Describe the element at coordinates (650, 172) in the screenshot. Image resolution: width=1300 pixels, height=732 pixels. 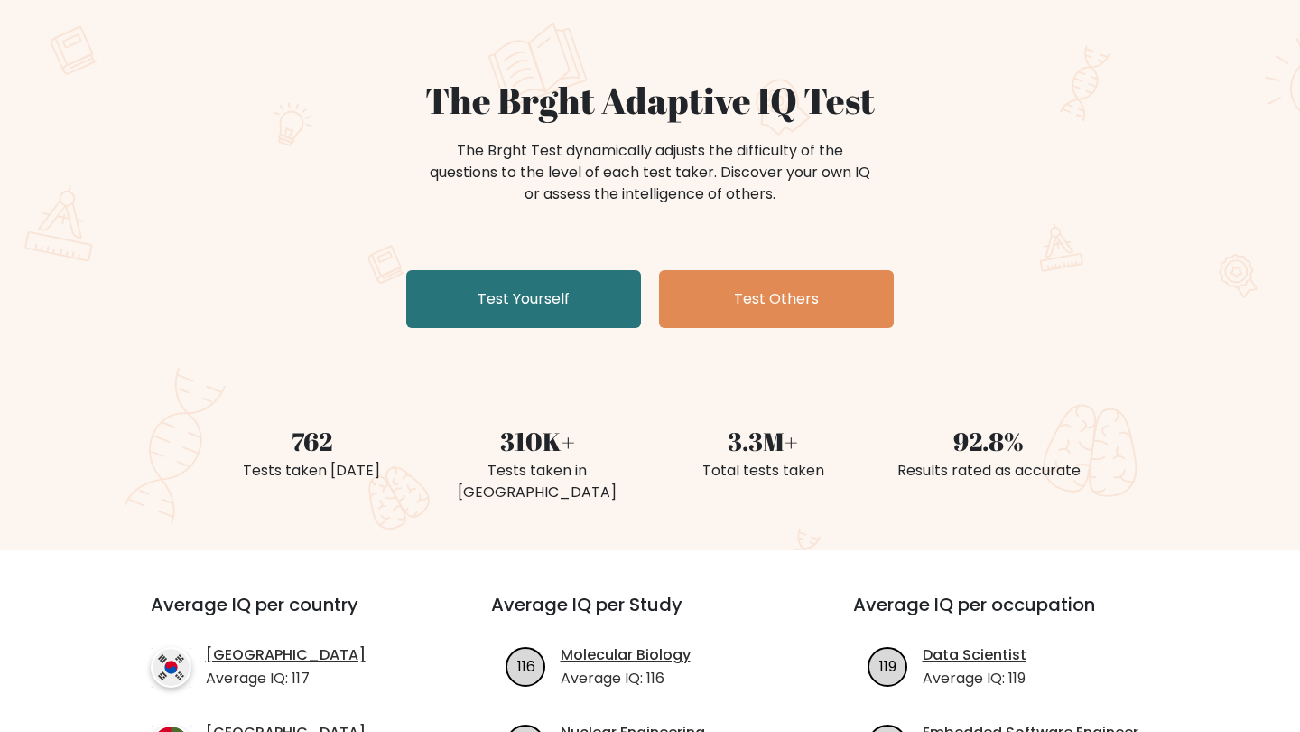
I see `div: The Brght Test dynamically adjusts the difficulty of the questions to the level of each test take...` at that location.